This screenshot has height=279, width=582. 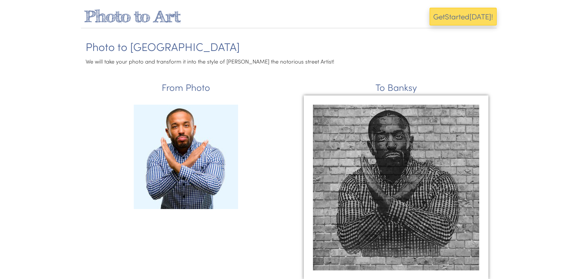 I want to click on img: XManOG.jpg, so click(x=186, y=157).